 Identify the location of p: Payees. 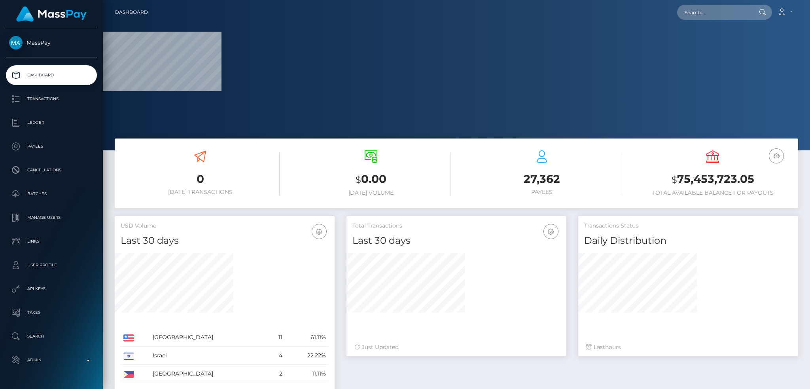
(51, 146).